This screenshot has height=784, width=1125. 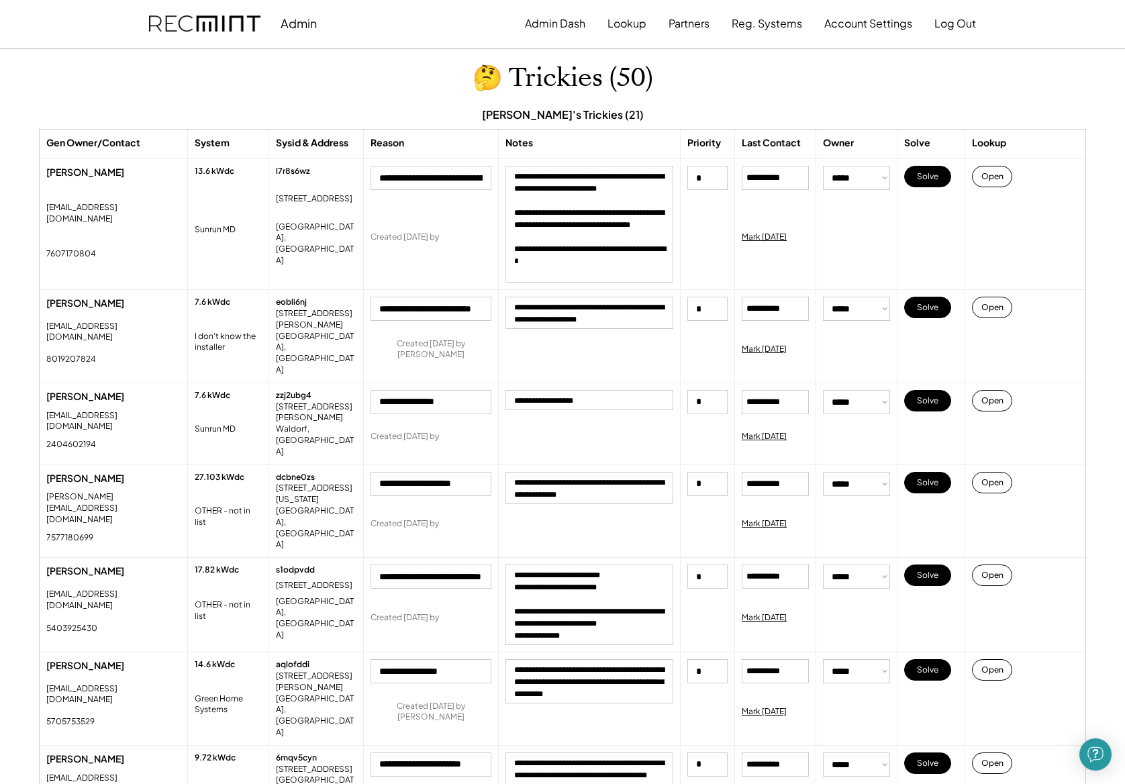 I want to click on div: I don't know the installer, so click(x=228, y=342).